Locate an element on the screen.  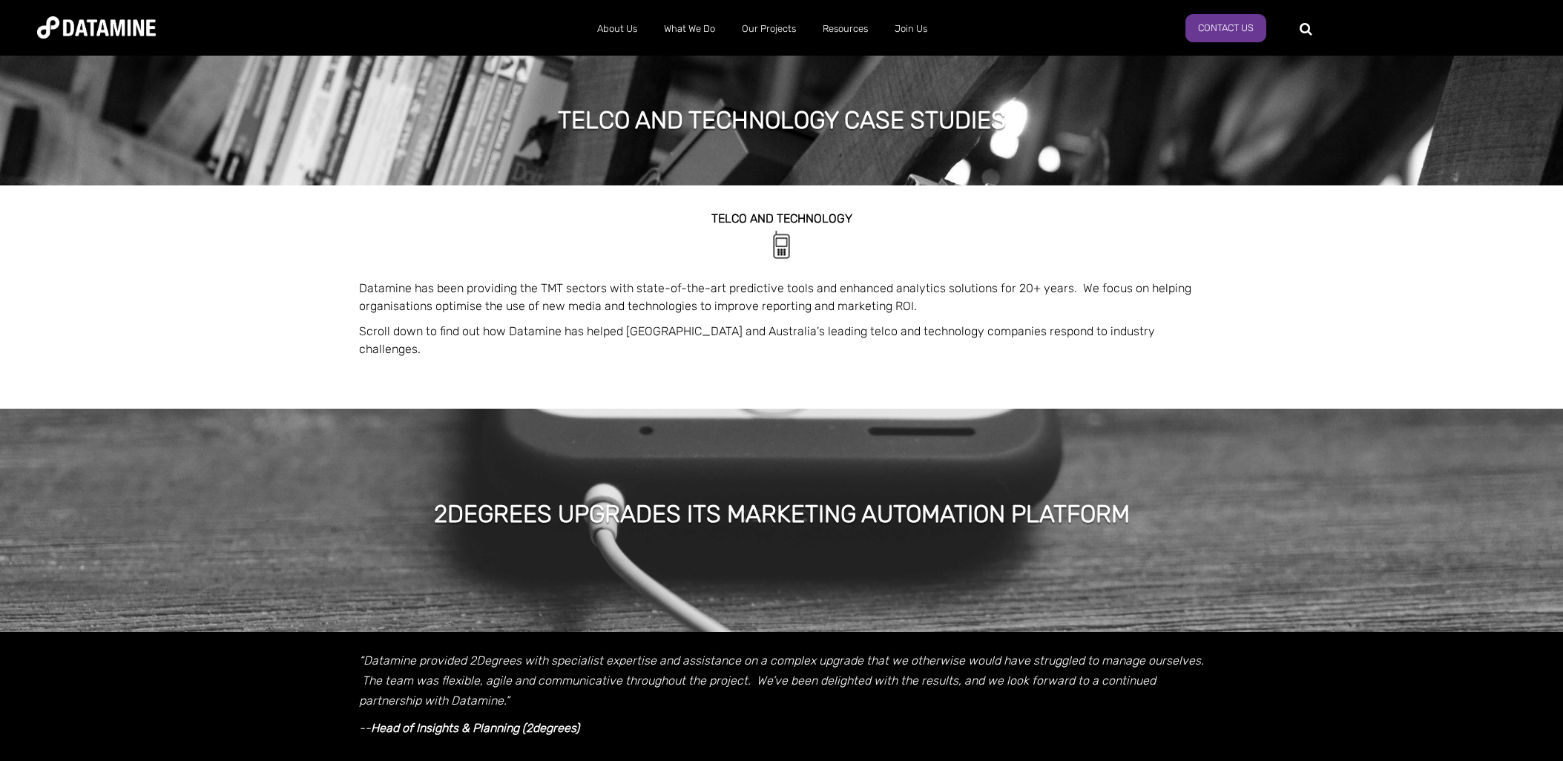
a: Resources is located at coordinates (845, 29).